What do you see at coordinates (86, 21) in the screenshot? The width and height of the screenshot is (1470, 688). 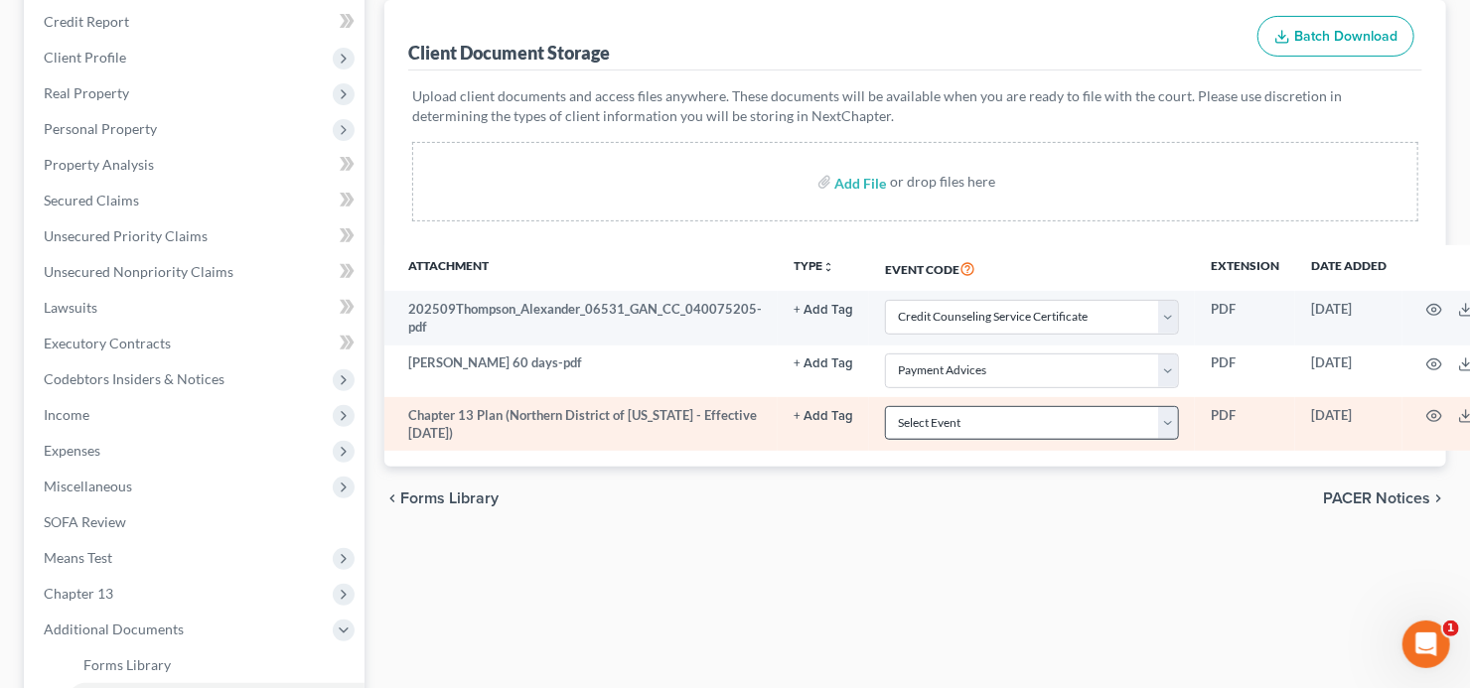 I see `span: Credit Report` at bounding box center [86, 21].